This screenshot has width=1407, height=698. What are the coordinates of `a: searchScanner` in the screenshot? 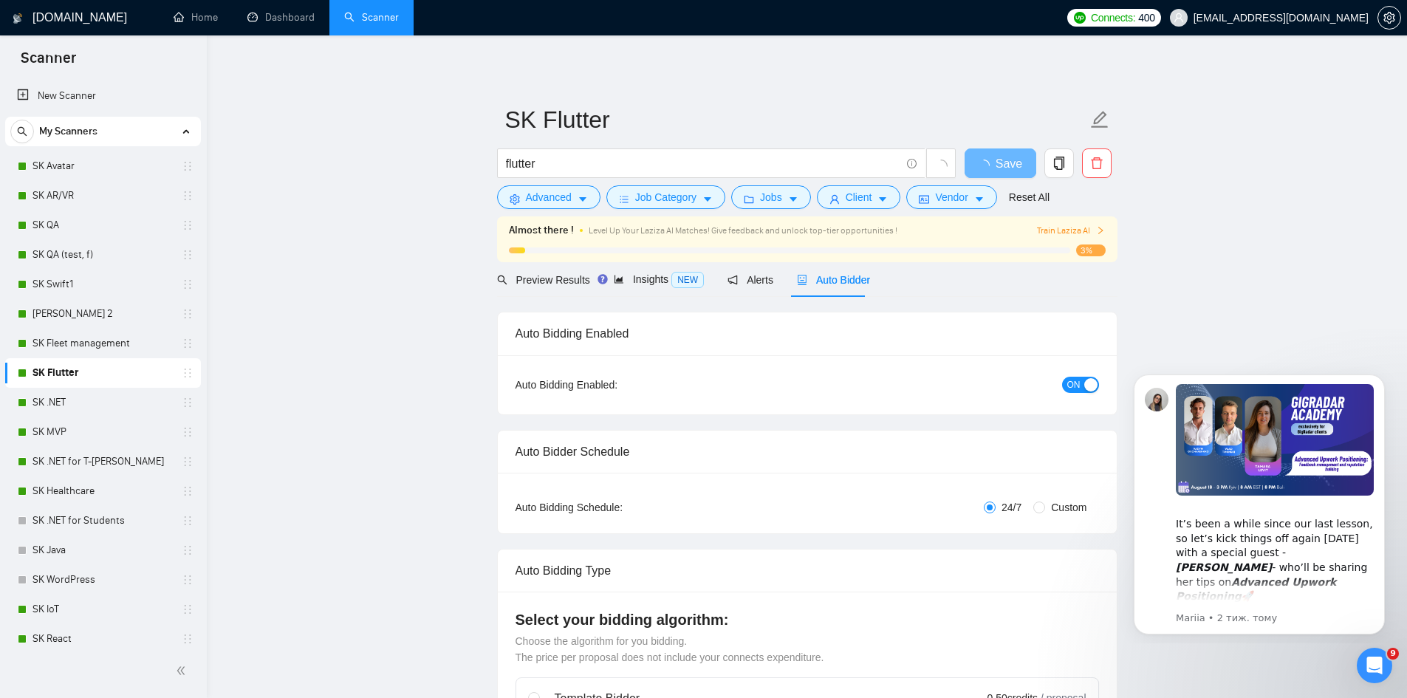 It's located at (372, 17).